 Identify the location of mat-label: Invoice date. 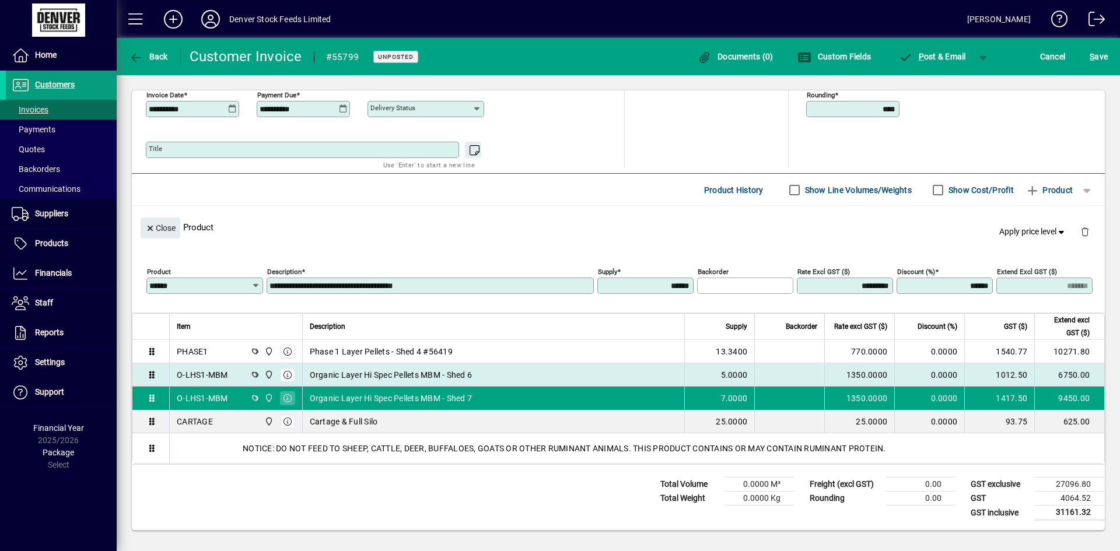
(165, 95).